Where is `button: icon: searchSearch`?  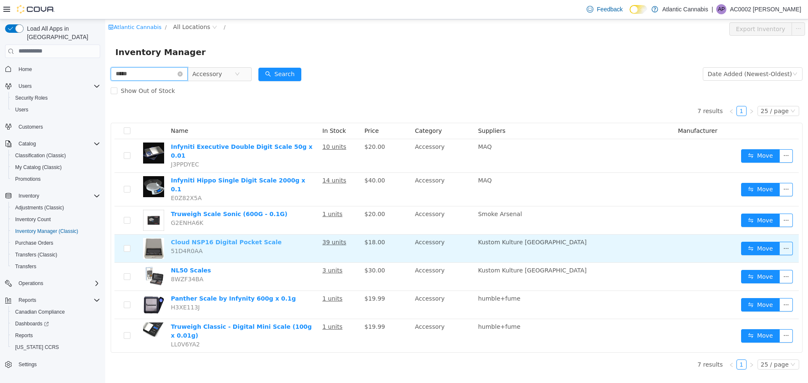 button: icon: searchSearch is located at coordinates (175, 55).